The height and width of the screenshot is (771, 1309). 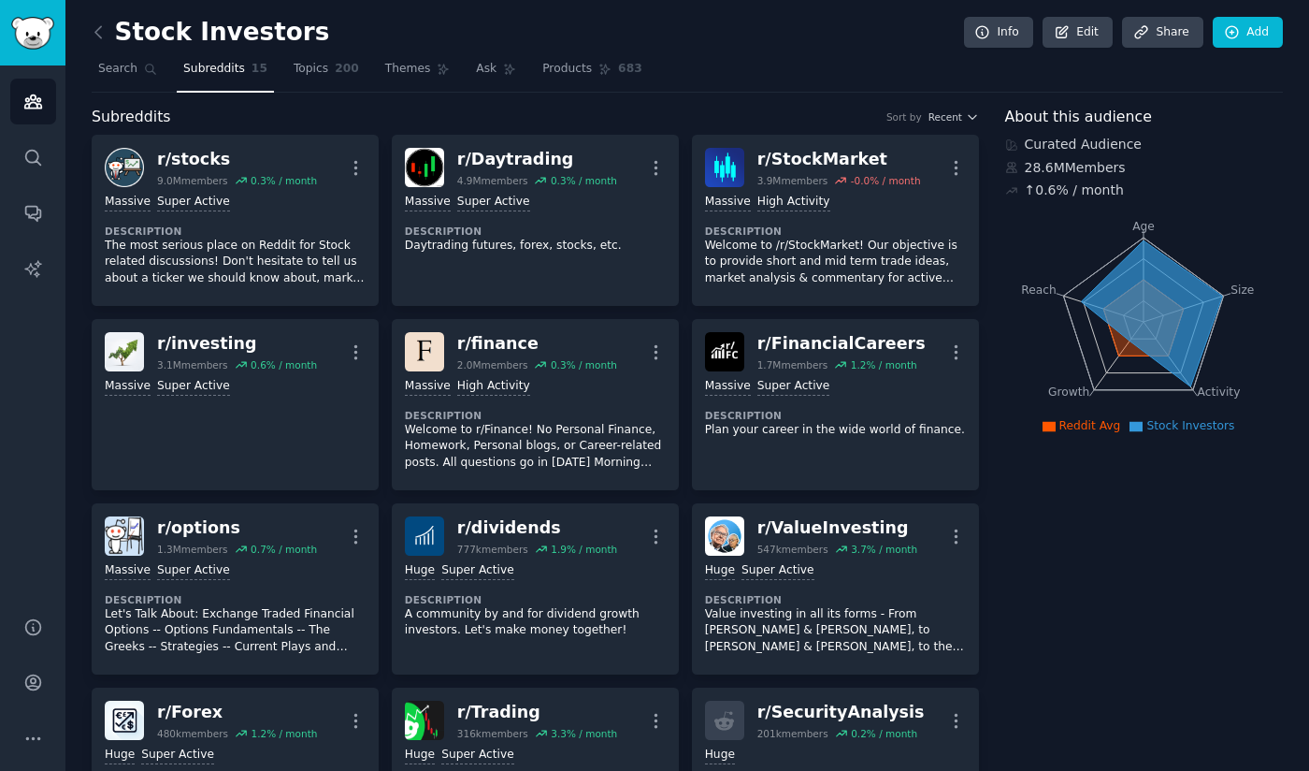 I want to click on p: Daytrading futures, forex, stocks, etc., so click(x=535, y=246).